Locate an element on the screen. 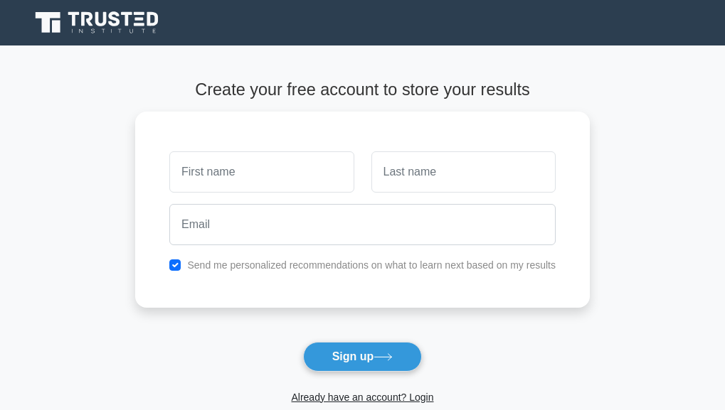 Image resolution: width=725 pixels, height=410 pixels. input: First name is located at coordinates (261, 172).